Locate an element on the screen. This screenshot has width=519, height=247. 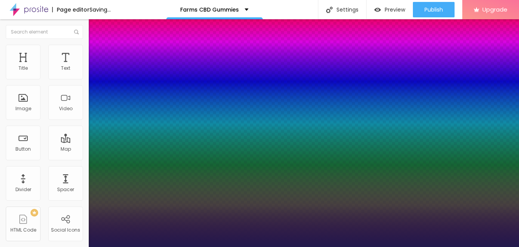
div: Button is located at coordinates (23, 149).